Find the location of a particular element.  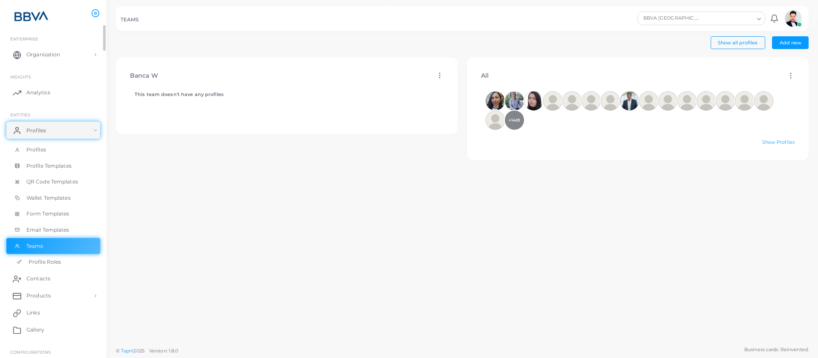

span: Contacts is located at coordinates (38, 278).